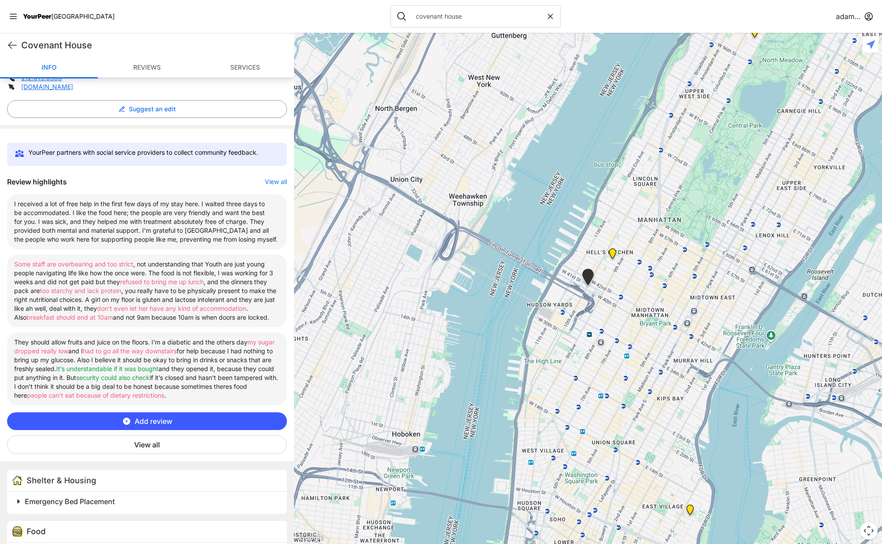 Image resolution: width=882 pixels, height=544 pixels. Describe the element at coordinates (245, 68) in the screenshot. I see `a: Services` at that location.